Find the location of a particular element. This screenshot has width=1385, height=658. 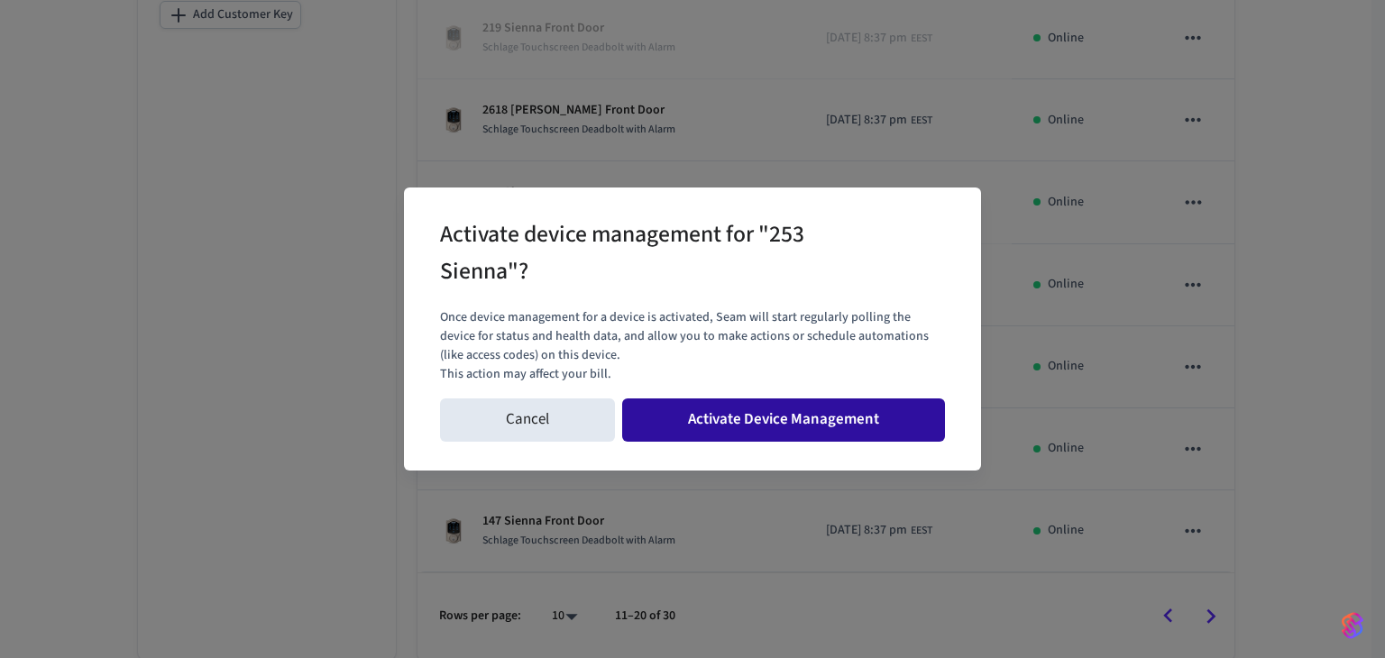

p: Once device management for a device is activated, Seam will start regularly polling the device fo... is located at coordinates (692, 336).